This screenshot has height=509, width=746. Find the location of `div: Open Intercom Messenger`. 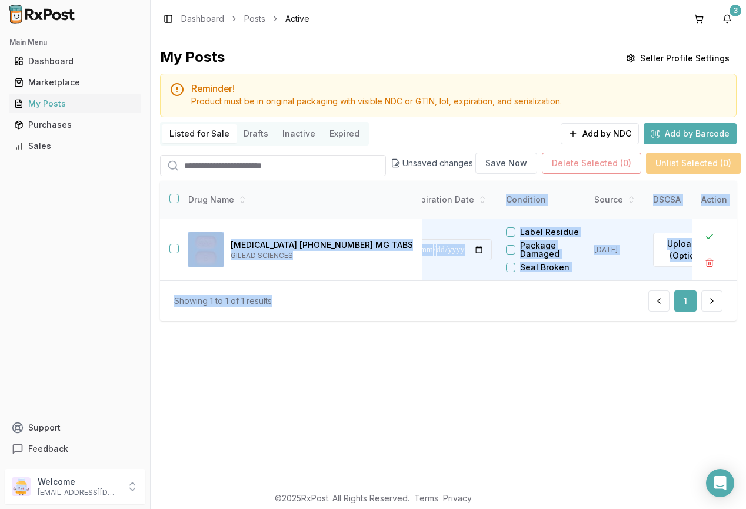

div: Open Intercom Messenger is located at coordinates (721, 483).